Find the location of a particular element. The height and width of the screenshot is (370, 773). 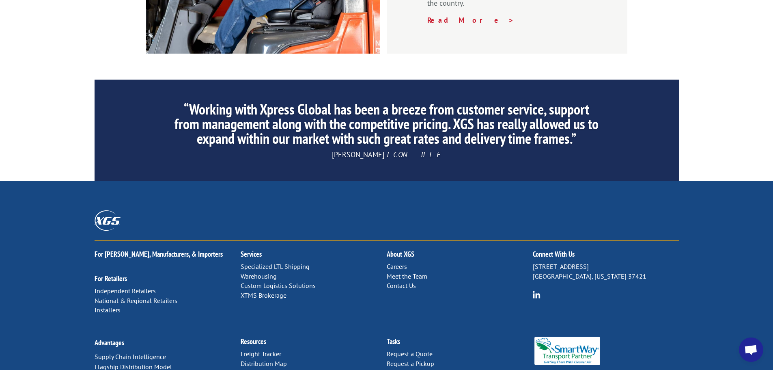

a: Services is located at coordinates (251, 254).